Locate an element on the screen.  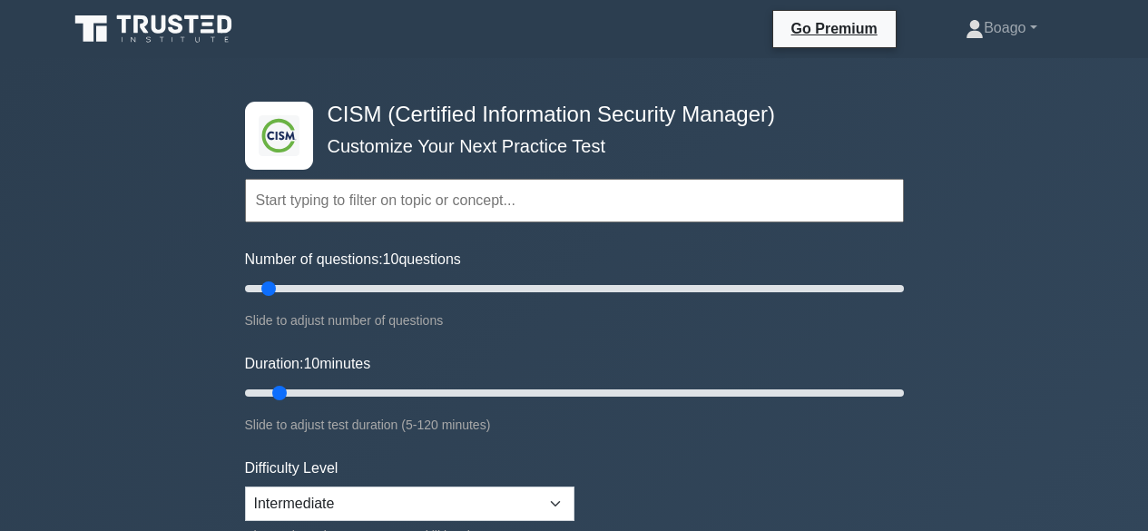
div: Slide to adjust test duration (5-120 minutes) is located at coordinates (575, 425).